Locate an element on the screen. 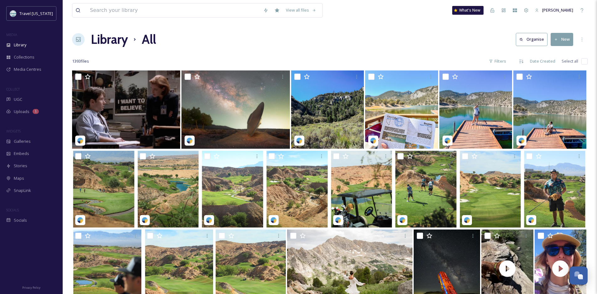 Image resolution: width=597 pixels, height=294 pixels. button: New is located at coordinates (561, 39).